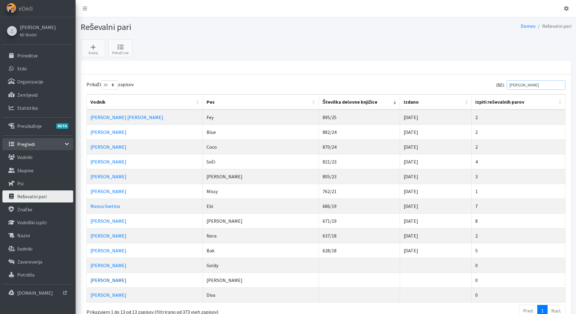 The image size is (576, 314). Describe the element at coordinates (360, 147) in the screenshot. I see `td: 870/24` at that location.